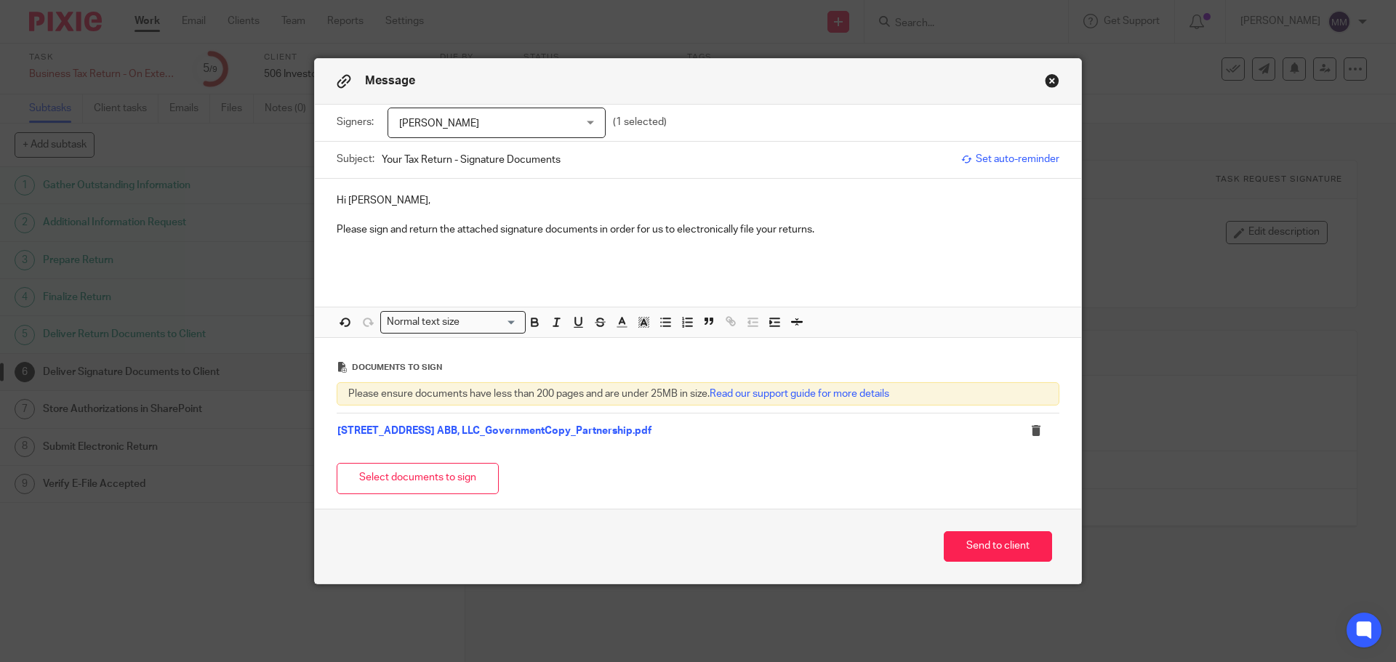 The image size is (1396, 662). What do you see at coordinates (698, 394) in the screenshot?
I see `div: Please ensure documents have less than 200 pages and are under 25MB in size.` at bounding box center [698, 394].